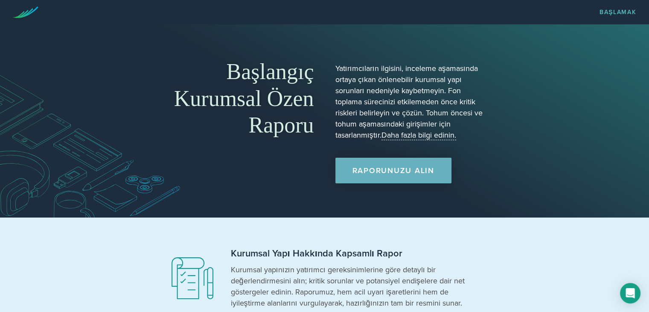  Describe the element at coordinates (394, 170) in the screenshot. I see `a: Raporunuzu Alın` at that location.